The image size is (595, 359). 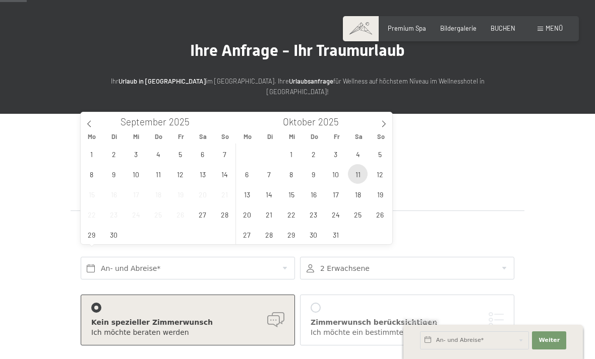 I want to click on span: September 24, 2025, so click(x=136, y=214).